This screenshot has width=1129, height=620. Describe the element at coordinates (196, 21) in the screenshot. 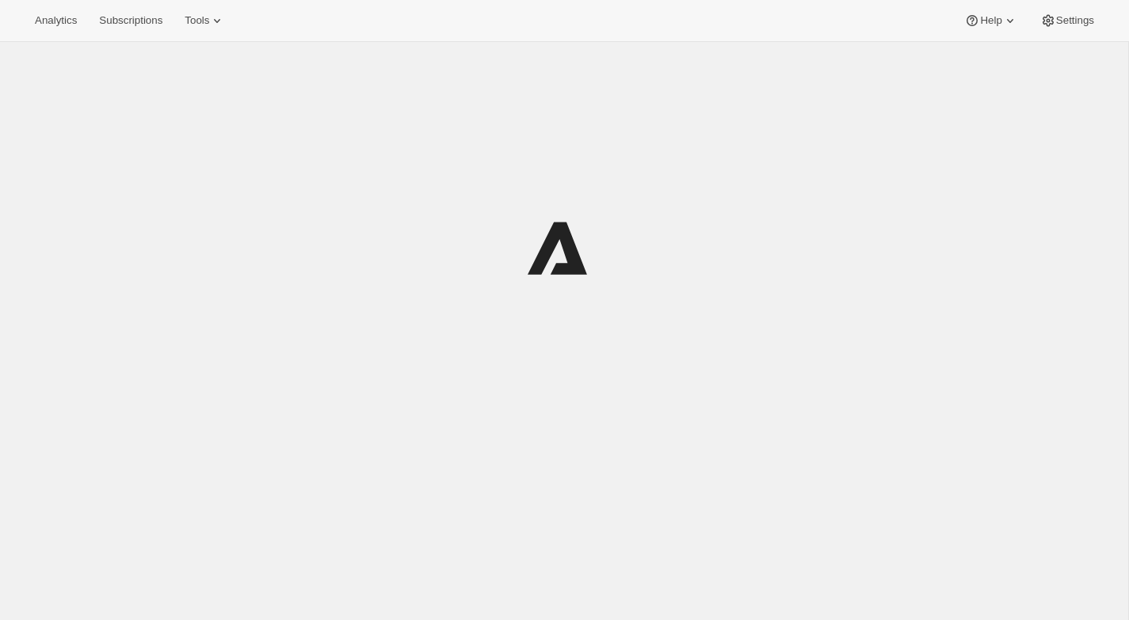

I see `span: Tools` at that location.